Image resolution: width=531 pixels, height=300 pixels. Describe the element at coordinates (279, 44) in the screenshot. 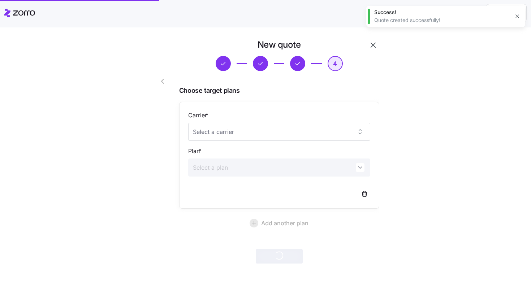

I see `h1: New quote` at that location.